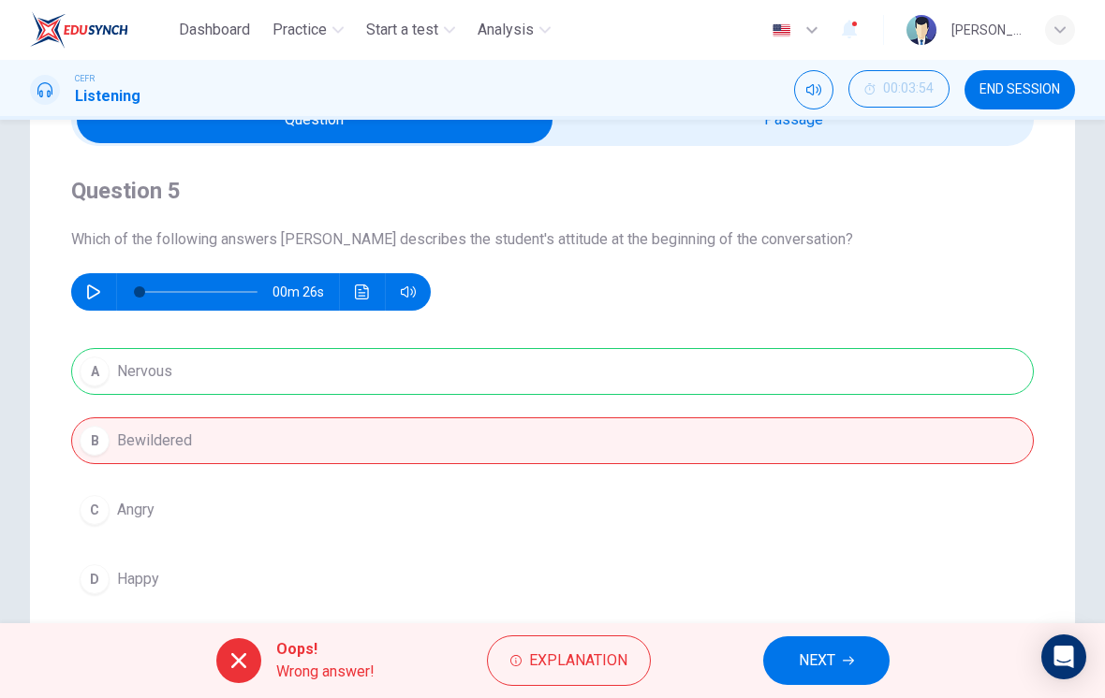 The image size is (1105, 698). What do you see at coordinates (514, 30) in the screenshot?
I see `button: Analysis` at bounding box center [514, 30].